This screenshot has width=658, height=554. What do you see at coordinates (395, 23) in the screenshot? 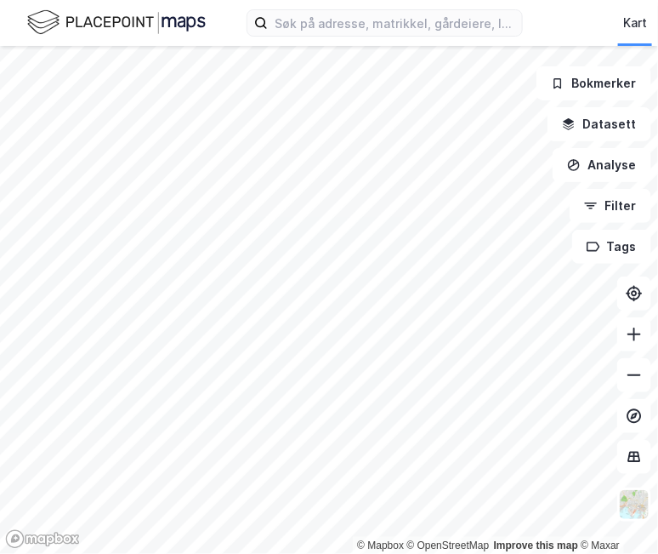
I see `input: Søk på adresse, matrikkel, gårdeiere, leietakere eller personer` at bounding box center [395, 23].